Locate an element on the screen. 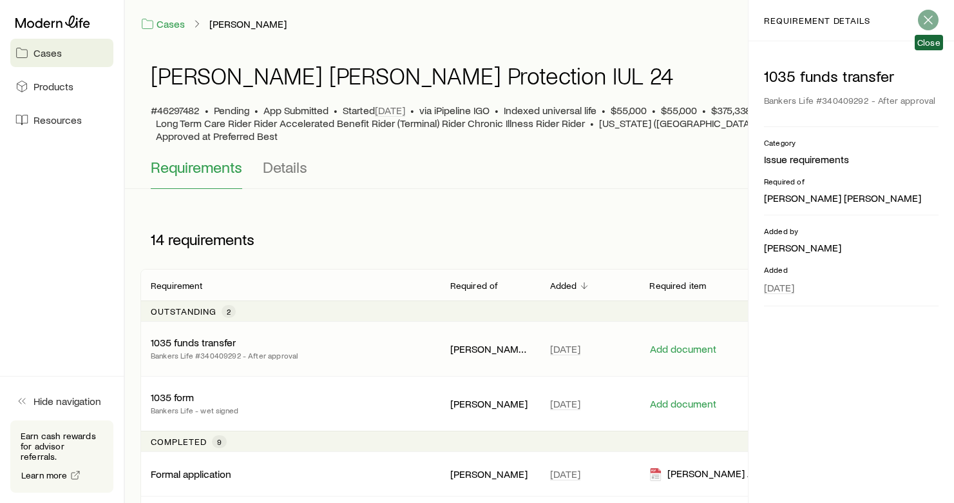 The width and height of the screenshot is (954, 503). p: Bankers Life - wet signed is located at coordinates (195, 410).